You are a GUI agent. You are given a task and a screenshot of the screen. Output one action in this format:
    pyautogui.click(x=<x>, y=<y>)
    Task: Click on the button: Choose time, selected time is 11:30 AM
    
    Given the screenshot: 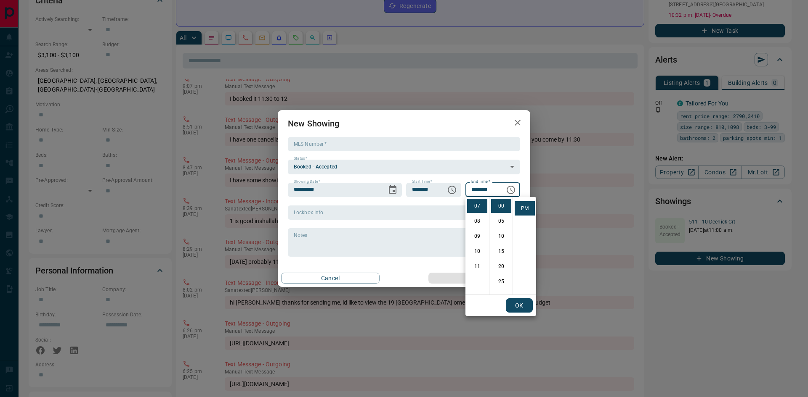 What is the action you would take?
    pyautogui.click(x=452, y=190)
    